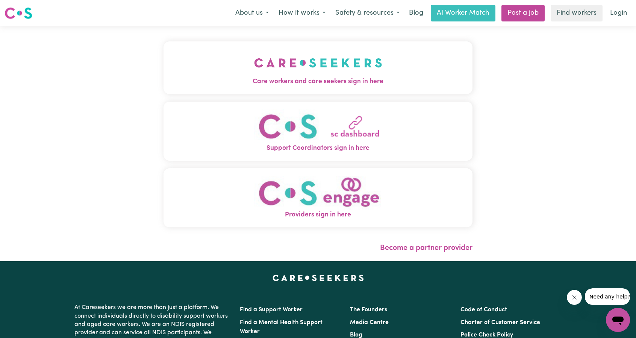 Image resolution: width=636 pixels, height=338 pixels. What do you see at coordinates (426, 248) in the screenshot?
I see `a: Become a partner provider` at bounding box center [426, 248].